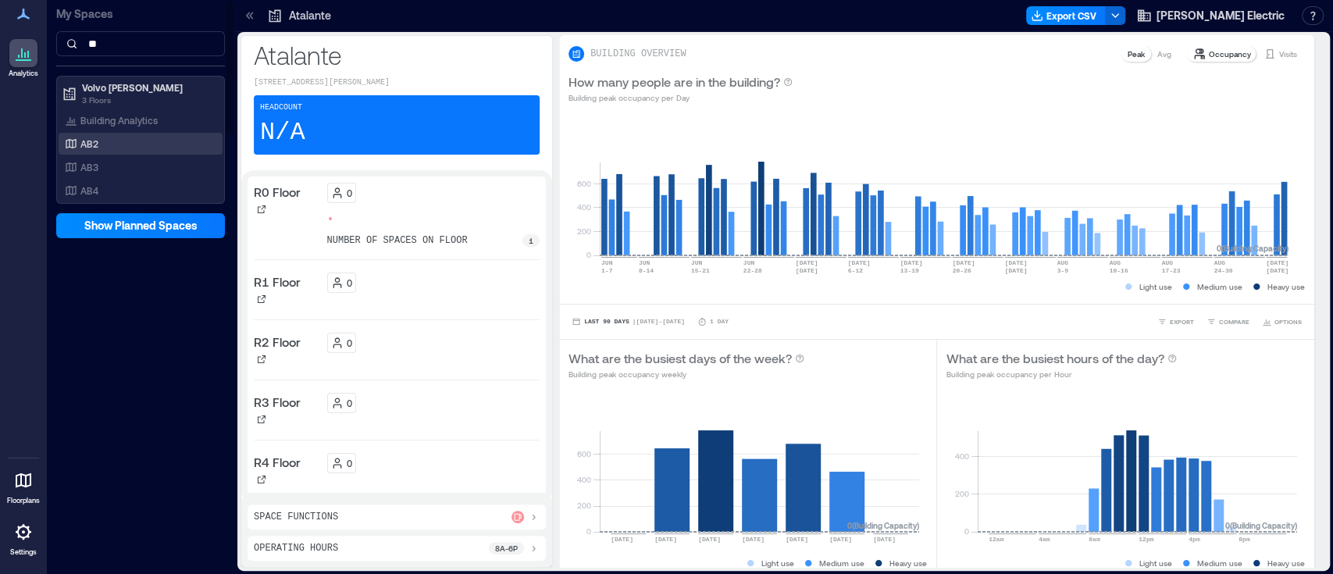 This screenshot has width=1333, height=574. I want to click on p: What are the busiest days of the week?, so click(680, 358).